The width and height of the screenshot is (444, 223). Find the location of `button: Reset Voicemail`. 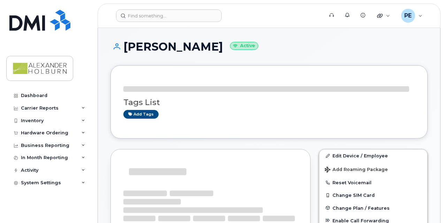

button: Reset Voicemail is located at coordinates (373, 182).